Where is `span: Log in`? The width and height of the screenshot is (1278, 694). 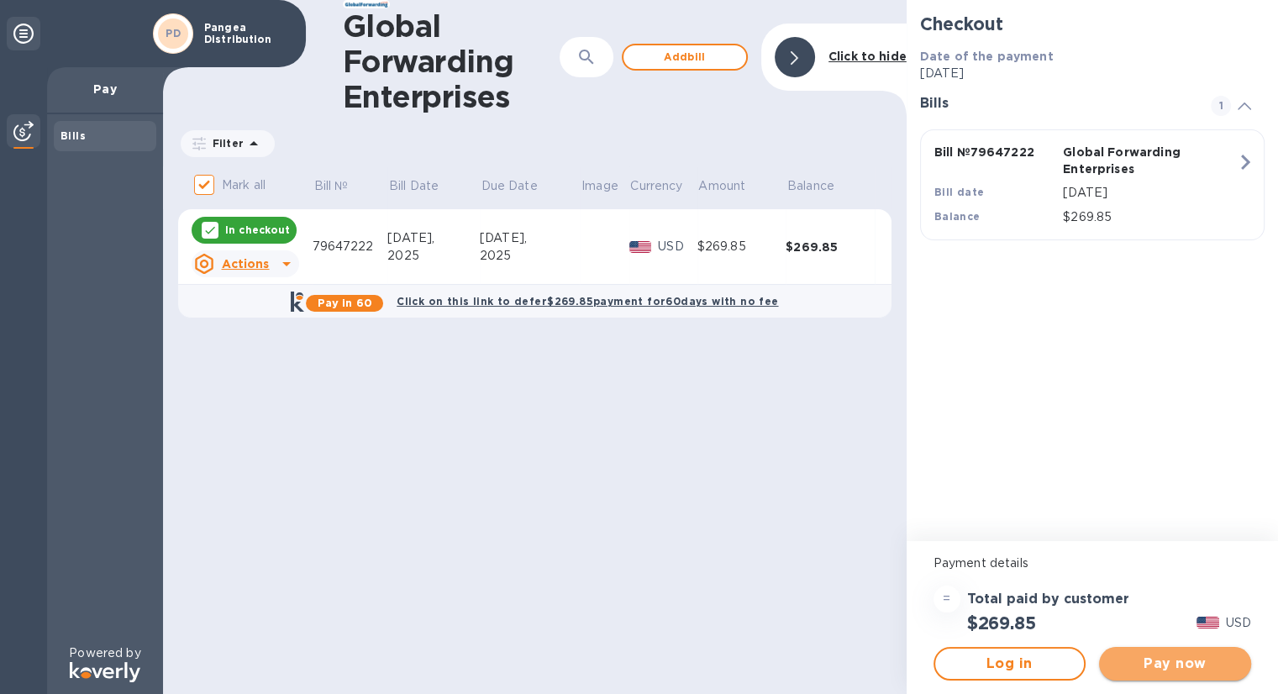 span: Log in is located at coordinates (1009, 664).